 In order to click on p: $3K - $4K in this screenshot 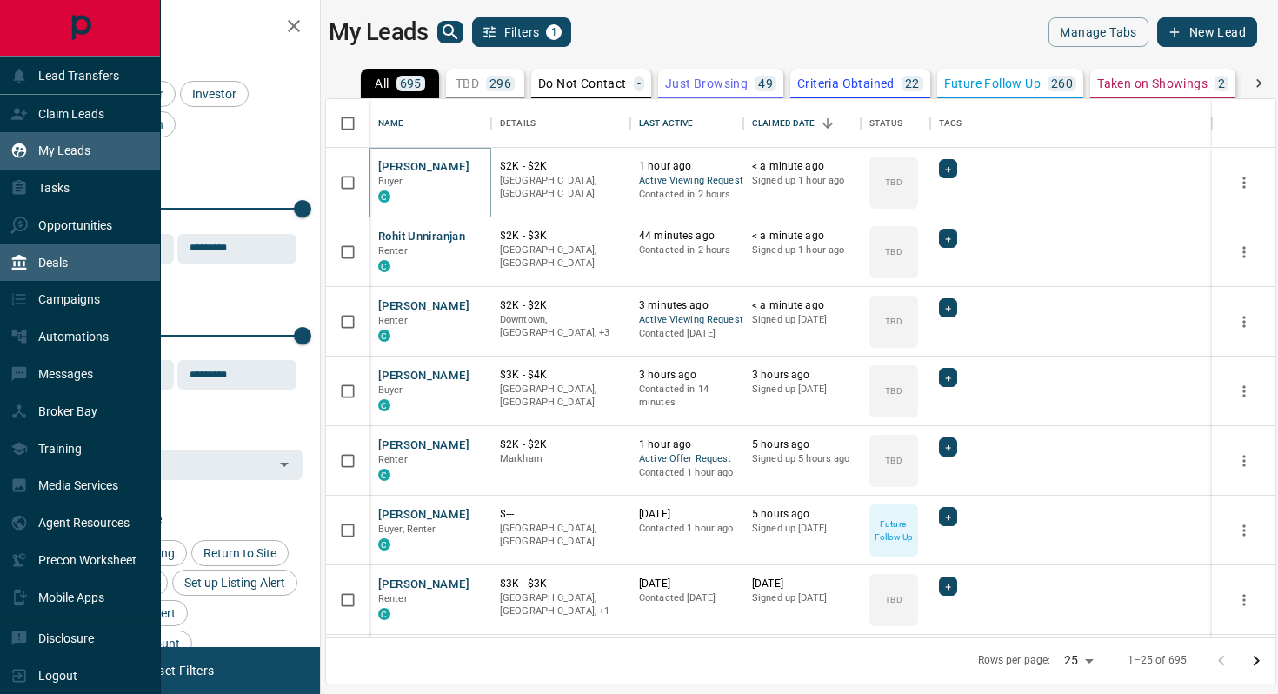, I will do `click(561, 375)`.